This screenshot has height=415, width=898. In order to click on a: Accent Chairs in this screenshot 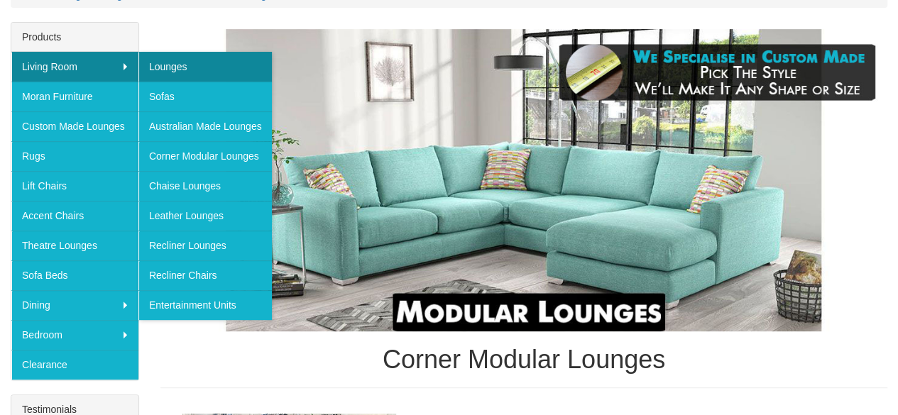, I will do `click(75, 216)`.